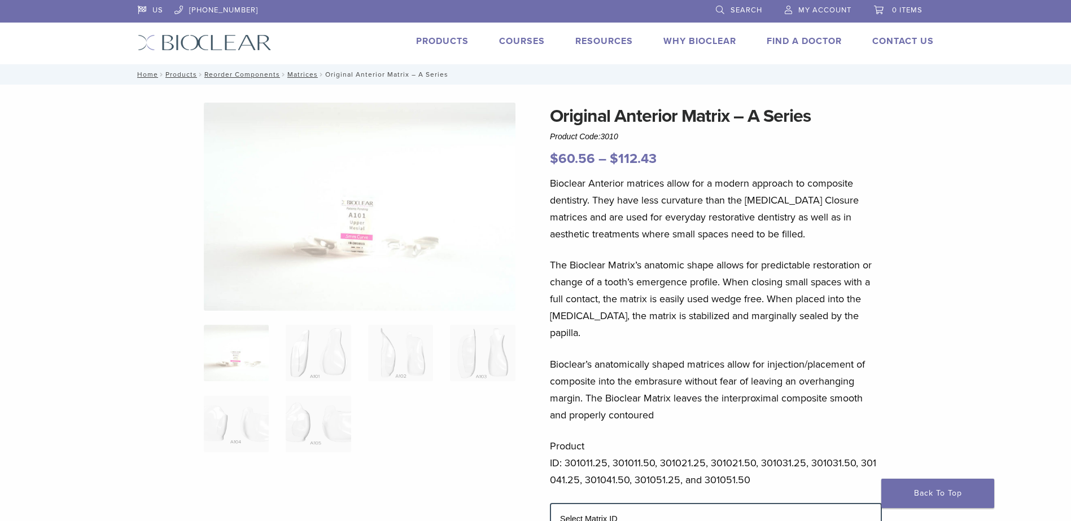 Image resolution: width=1071 pixels, height=521 pixels. Describe the element at coordinates (604, 41) in the screenshot. I see `a: Resources` at that location.